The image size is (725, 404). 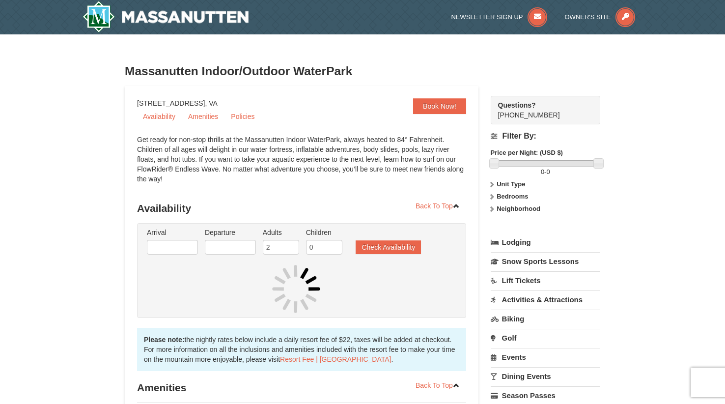 What do you see at coordinates (203, 116) in the screenshot?
I see `a: Amenities` at bounding box center [203, 116].